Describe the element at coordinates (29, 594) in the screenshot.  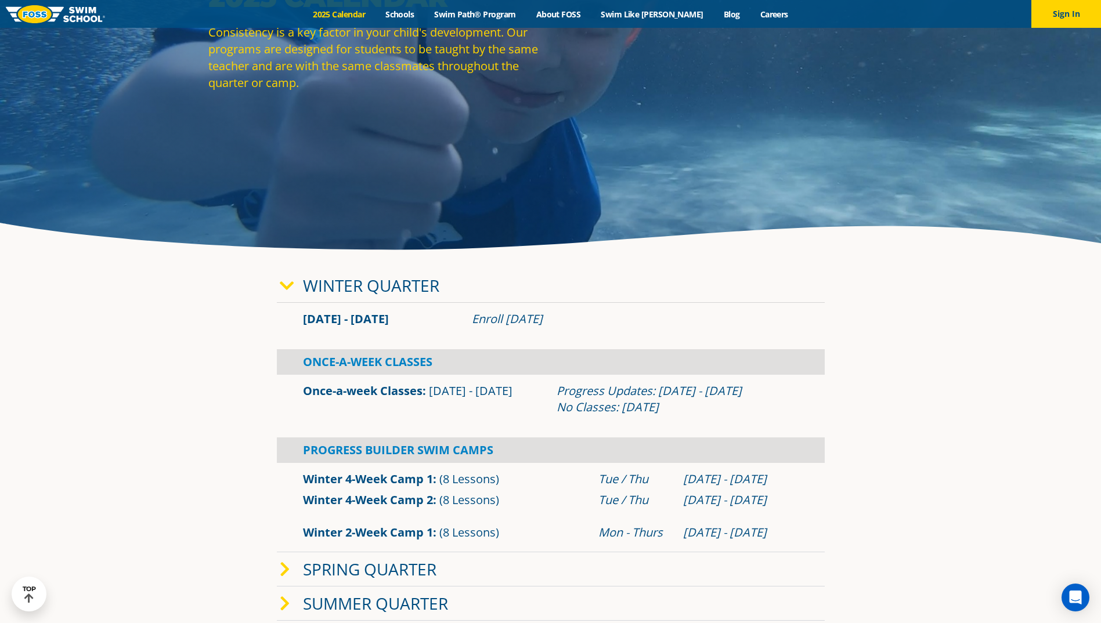
I see `div: TOP` at that location.